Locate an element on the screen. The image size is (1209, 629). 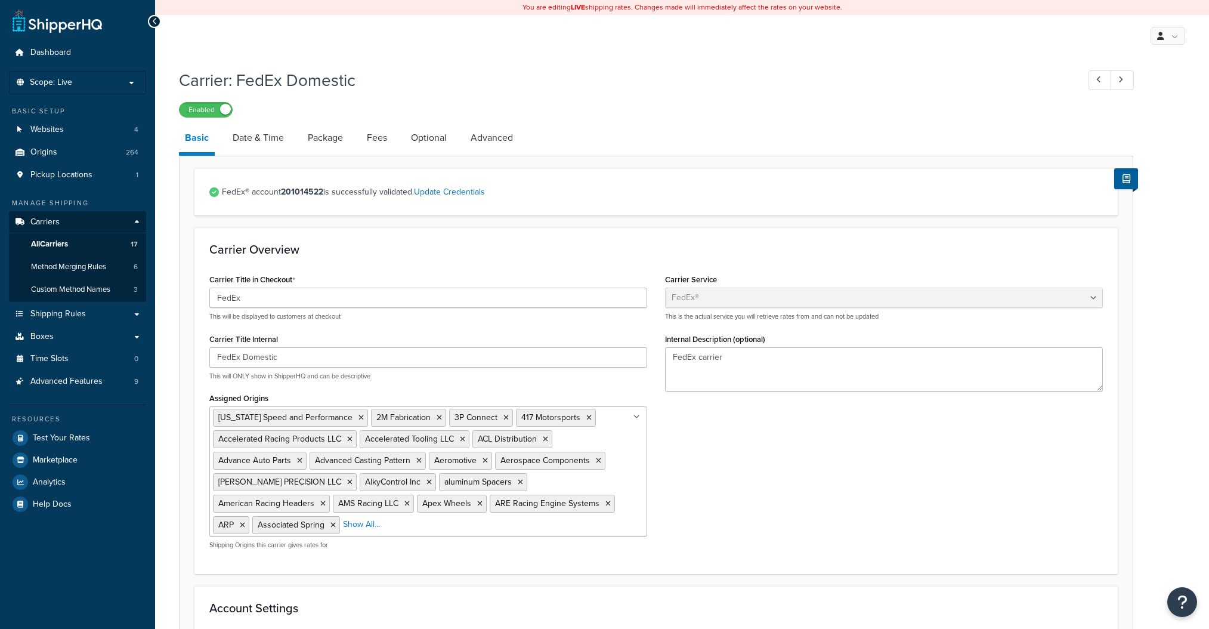
a: Advanced is located at coordinates (491, 138).